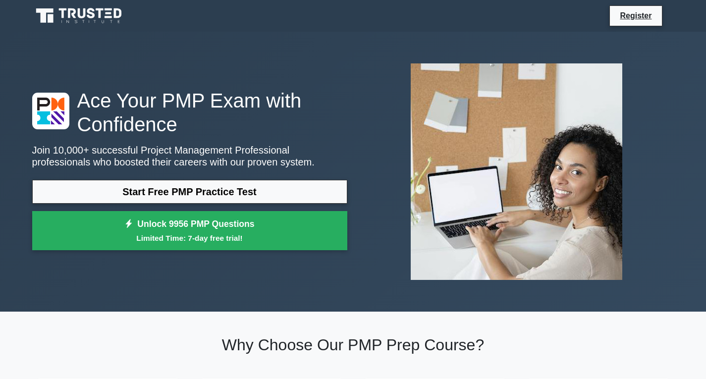 Image resolution: width=706 pixels, height=379 pixels. I want to click on small: Limited Time: 7-day free trial!, so click(190, 238).